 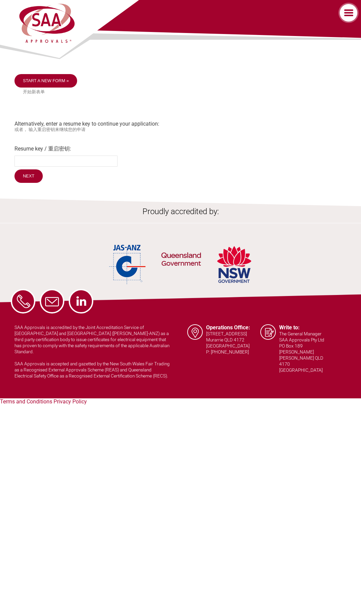 What do you see at coordinates (47, 23) in the screenshot?
I see `img: SAA Approvals` at bounding box center [47, 23].